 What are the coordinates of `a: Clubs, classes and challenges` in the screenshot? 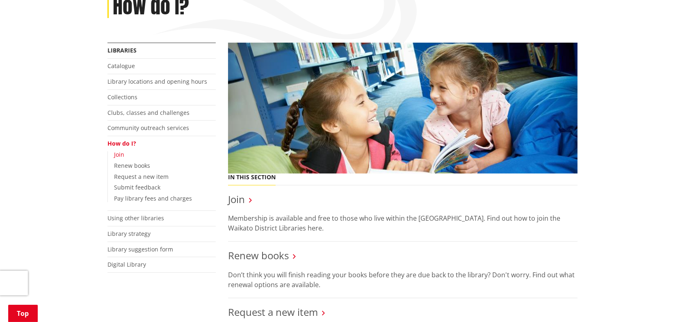 It's located at (149, 112).